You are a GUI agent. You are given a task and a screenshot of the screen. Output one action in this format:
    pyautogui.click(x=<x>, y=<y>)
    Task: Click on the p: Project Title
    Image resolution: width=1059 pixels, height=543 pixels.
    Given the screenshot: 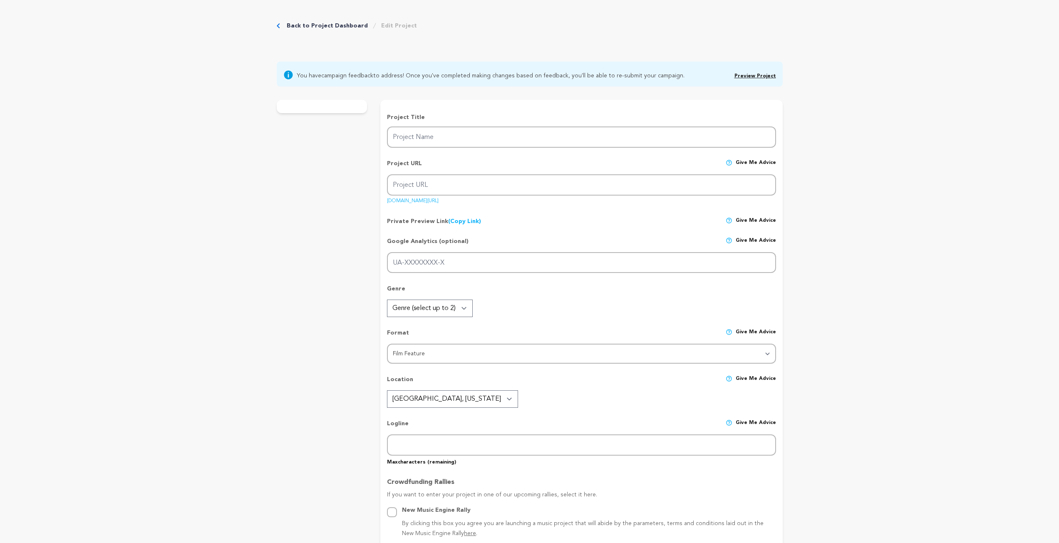 What is the action you would take?
    pyautogui.click(x=581, y=117)
    